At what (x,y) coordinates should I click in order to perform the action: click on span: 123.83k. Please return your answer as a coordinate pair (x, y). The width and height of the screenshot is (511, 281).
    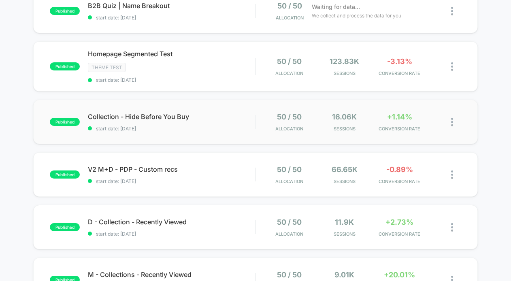
    Looking at the image, I should click on (344, 61).